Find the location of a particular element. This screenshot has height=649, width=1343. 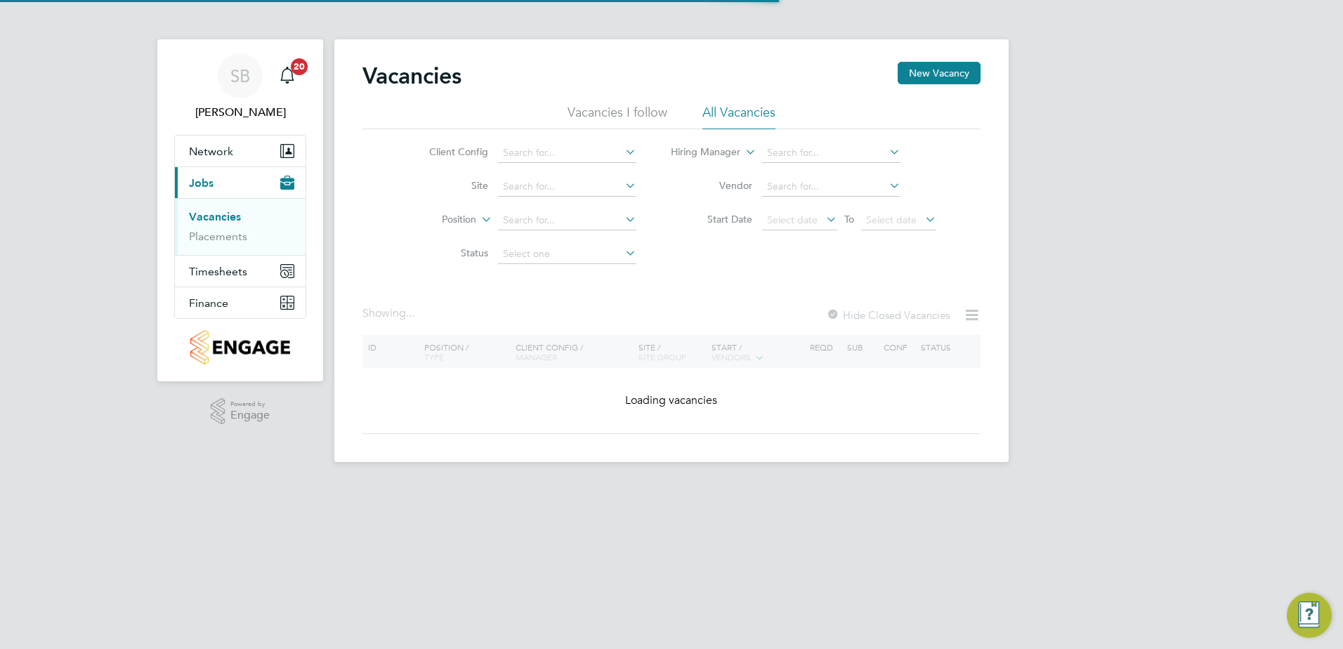

button: Engage Resource Center is located at coordinates (1310, 615).